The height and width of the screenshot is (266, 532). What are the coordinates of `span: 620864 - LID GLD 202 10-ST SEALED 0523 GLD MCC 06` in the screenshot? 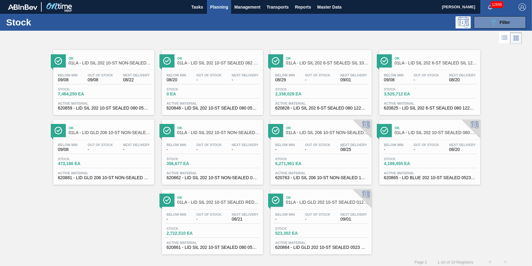 It's located at (321, 247).